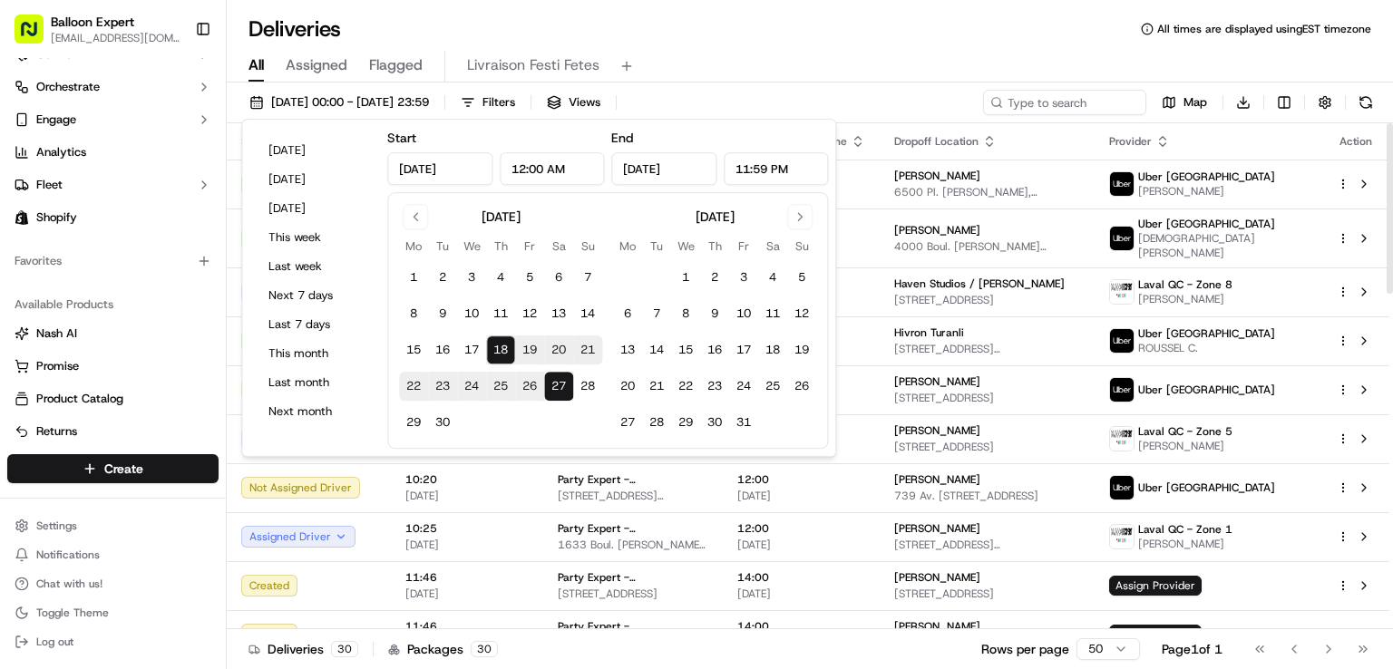 This screenshot has height=669, width=1393. What do you see at coordinates (200, 314) in the screenshot?
I see `span: Pylon` at bounding box center [200, 314].